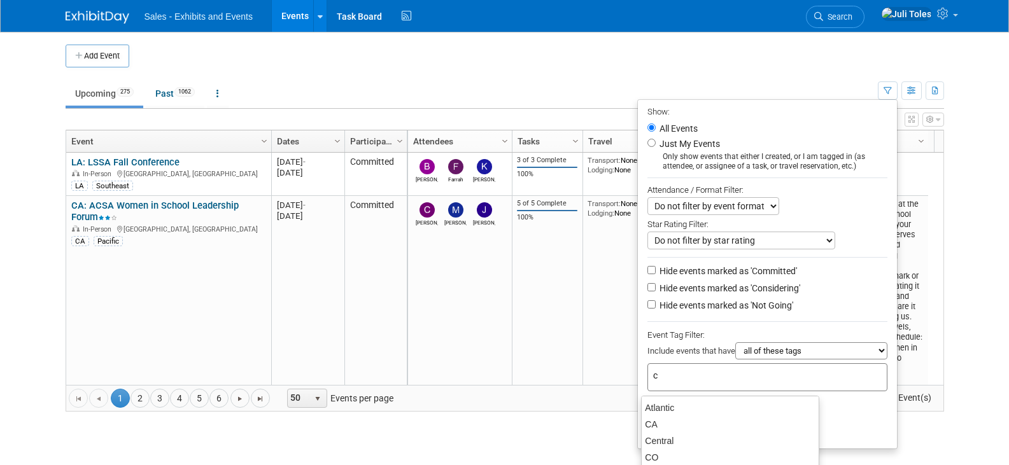 The image size is (1009, 465). What do you see at coordinates (907, 14) in the screenshot?
I see `img: Juli Toles` at bounding box center [907, 14].